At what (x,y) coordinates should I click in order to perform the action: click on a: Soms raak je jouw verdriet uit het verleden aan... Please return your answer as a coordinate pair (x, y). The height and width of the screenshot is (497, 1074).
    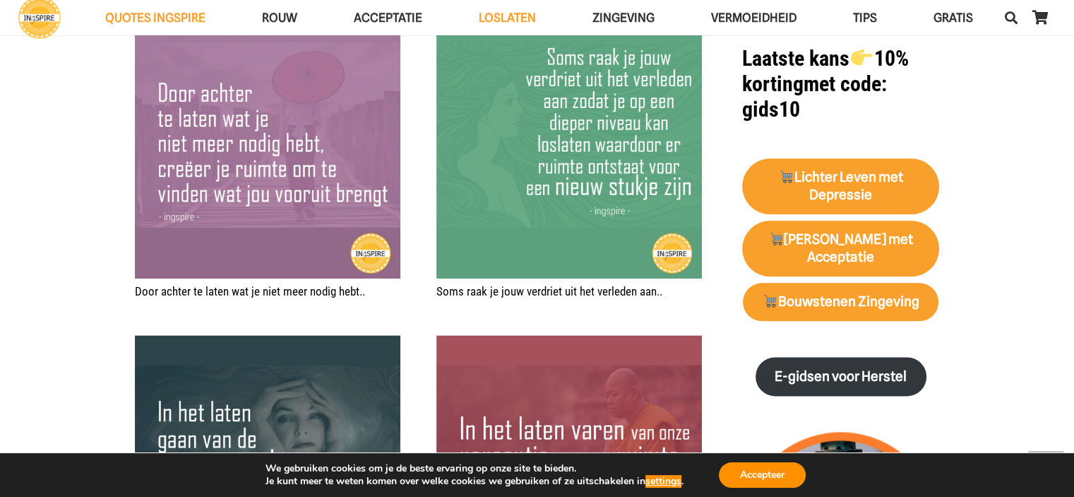
    Looking at the image, I should click on (550, 291).